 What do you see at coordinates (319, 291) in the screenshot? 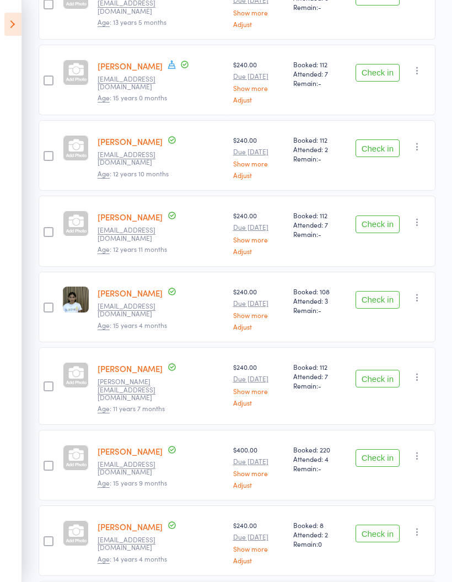
I see `span: Booked: 108` at bounding box center [319, 291].